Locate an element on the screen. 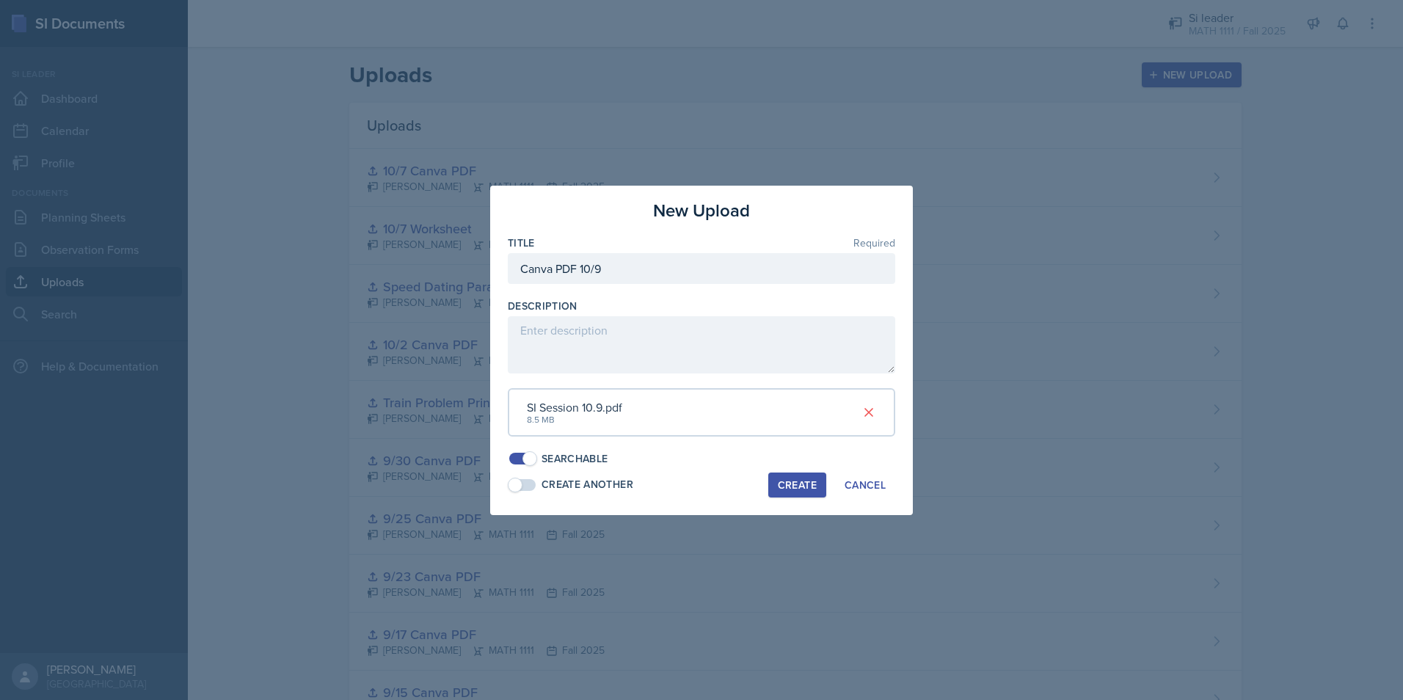  div: Searchable is located at coordinates (575, 459).